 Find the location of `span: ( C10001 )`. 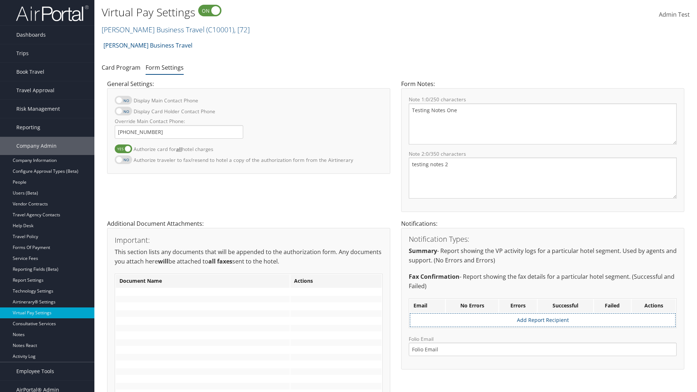

span: ( C10001 ) is located at coordinates (220, 29).